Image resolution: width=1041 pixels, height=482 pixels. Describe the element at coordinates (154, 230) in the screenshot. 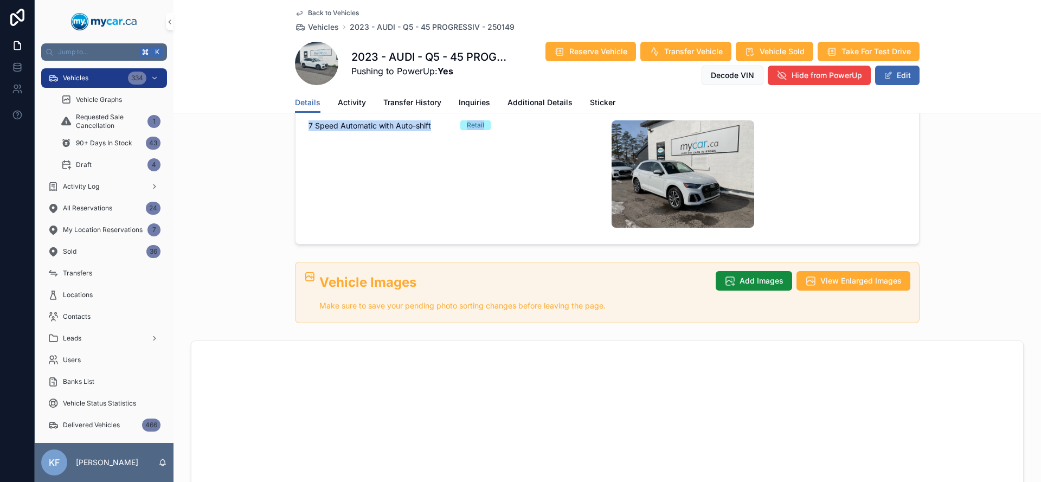

I see `div: 7` at that location.